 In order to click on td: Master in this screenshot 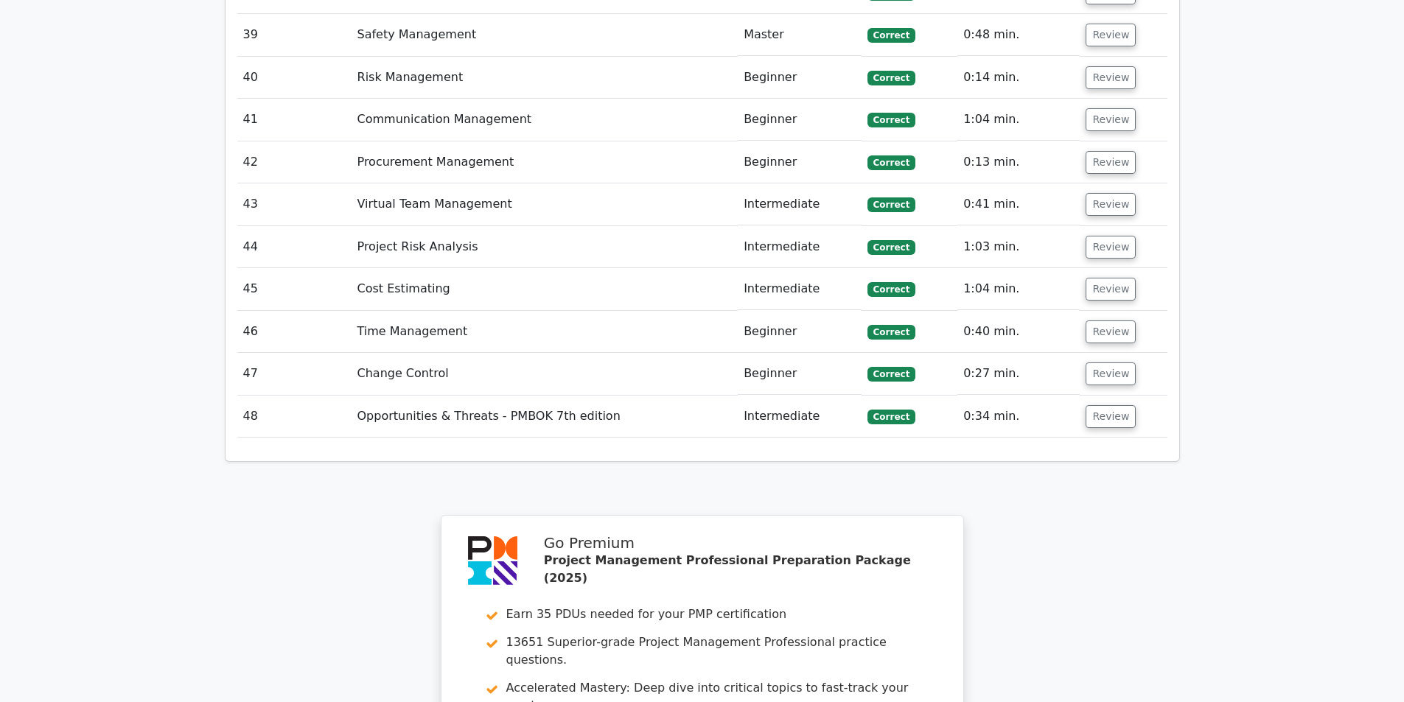, I will do `click(800, 35)`.